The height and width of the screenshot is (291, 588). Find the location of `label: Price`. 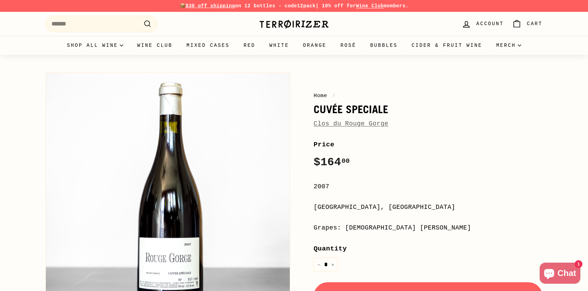

label: Price is located at coordinates (428, 145).